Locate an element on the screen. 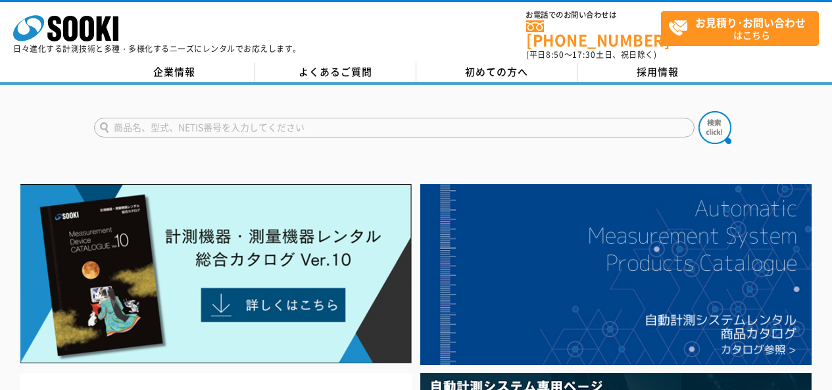 The image size is (832, 390). span: 8:50 is located at coordinates (555, 55).